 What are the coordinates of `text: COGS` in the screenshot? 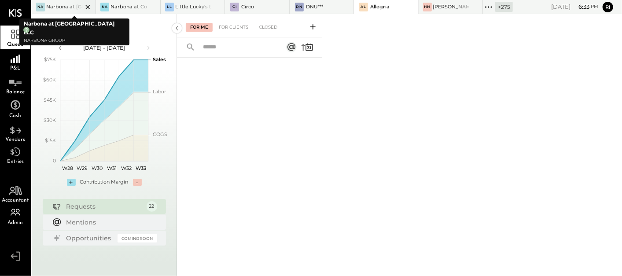 It's located at (160, 134).